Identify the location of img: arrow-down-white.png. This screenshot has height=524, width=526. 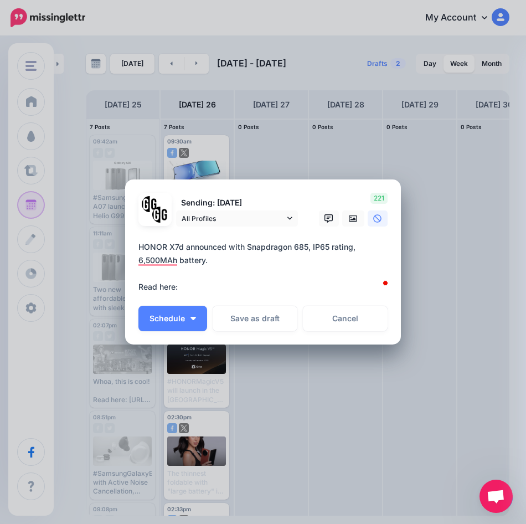
(193, 318).